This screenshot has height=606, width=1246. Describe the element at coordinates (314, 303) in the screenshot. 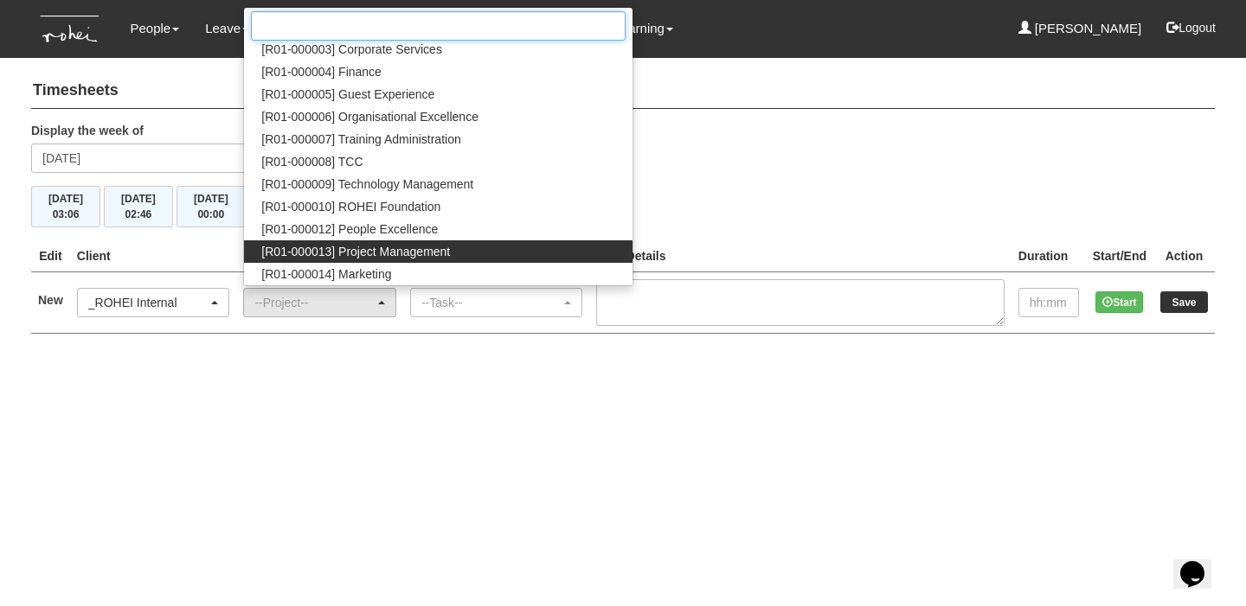

I see `div: --Project--` at that location.